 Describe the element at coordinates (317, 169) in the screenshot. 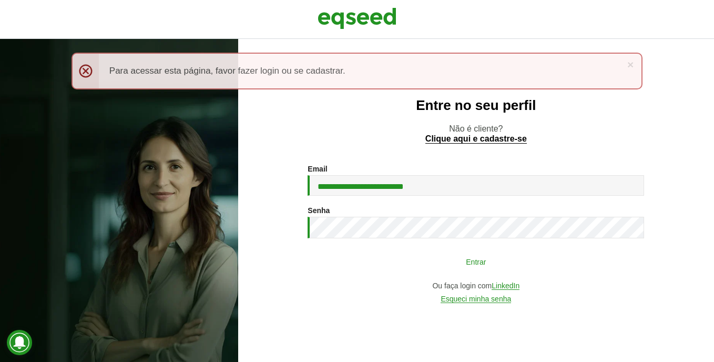

I see `label: Email` at that location.